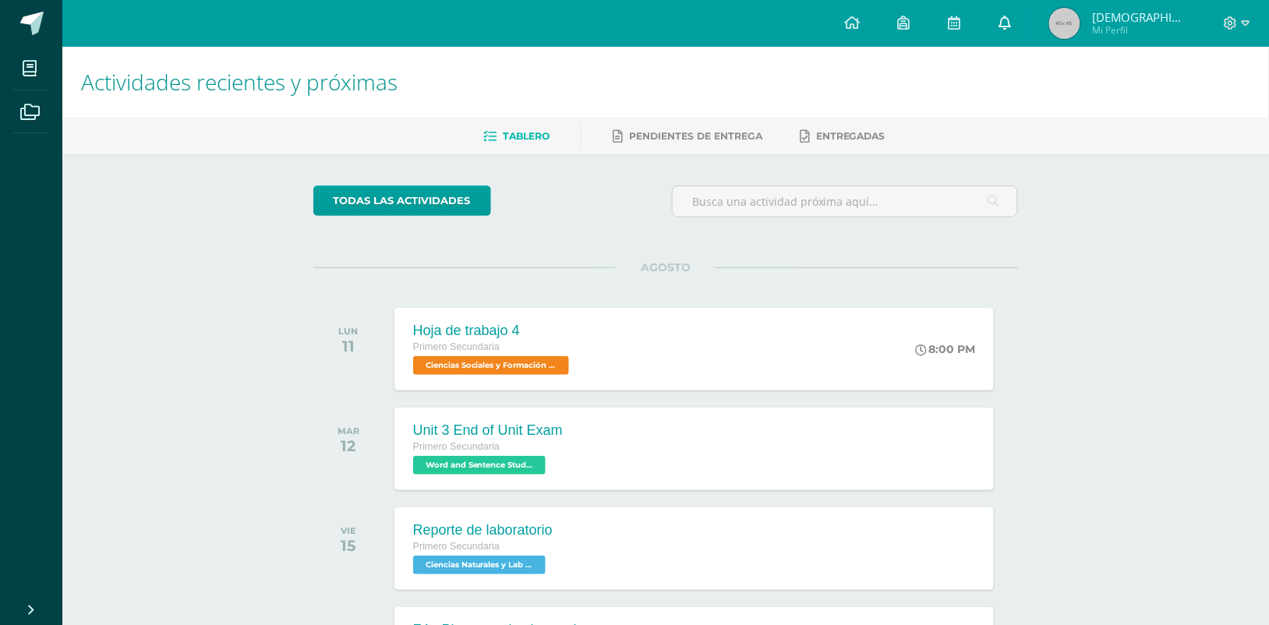 The width and height of the screenshot is (1269, 625). I want to click on a: Entregadas, so click(843, 136).